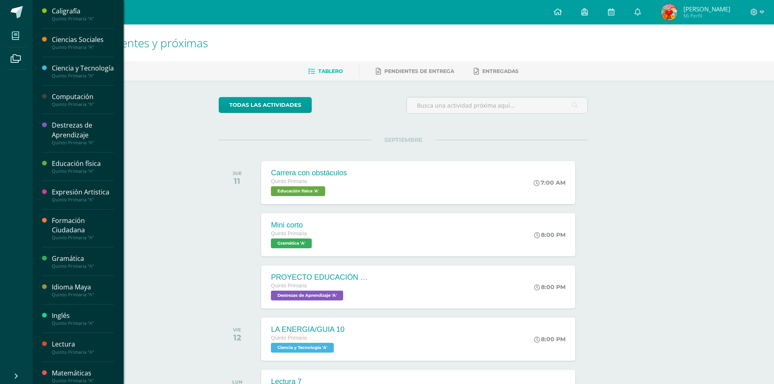 This screenshot has height=384, width=774. I want to click on span: Actividades recientes y próximas, so click(125, 43).